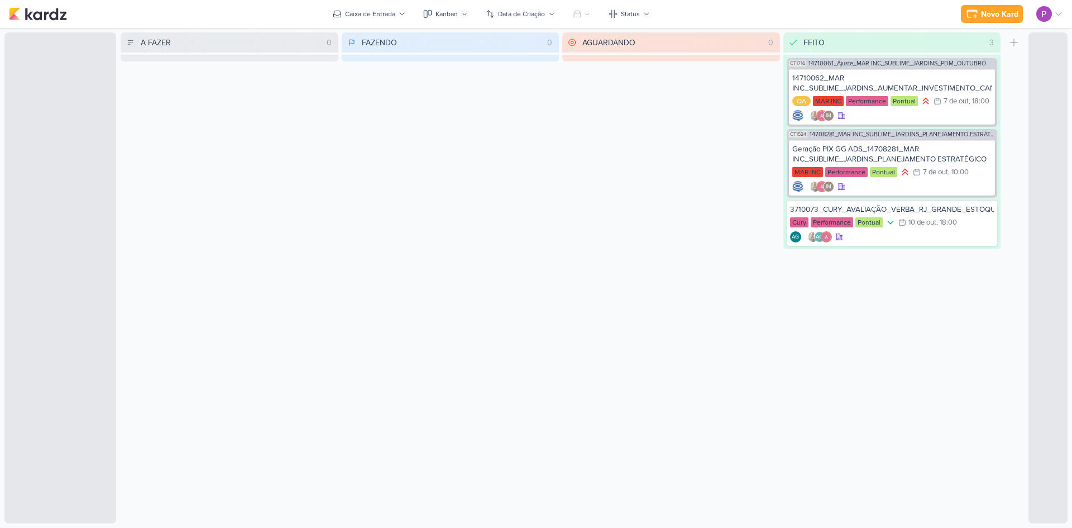 This screenshot has width=1072, height=528. I want to click on img: kardz.app, so click(38, 14).